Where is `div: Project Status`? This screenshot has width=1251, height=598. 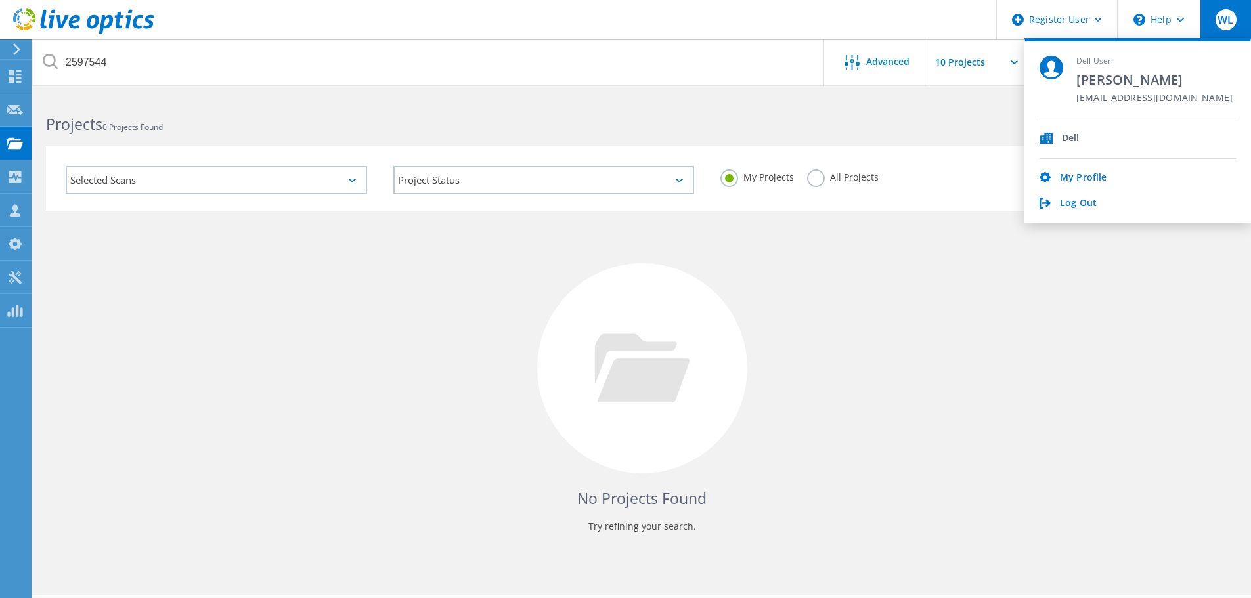
div: Project Status is located at coordinates (544, 180).